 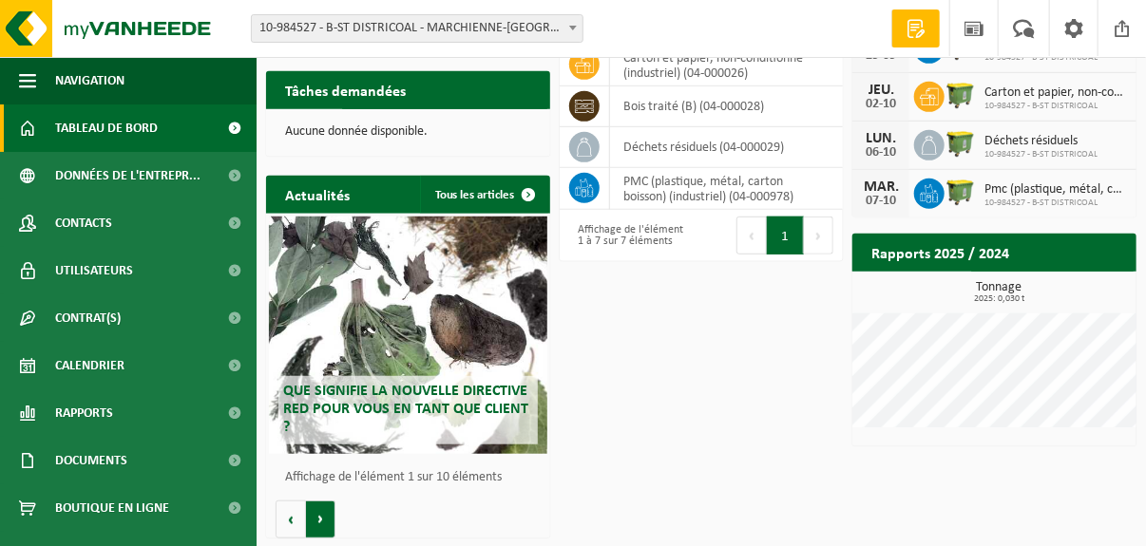 I want to click on span: 10-984527 - B-ST DISTRICOAL - MARCHIENNE-AU-PONT, so click(x=417, y=29).